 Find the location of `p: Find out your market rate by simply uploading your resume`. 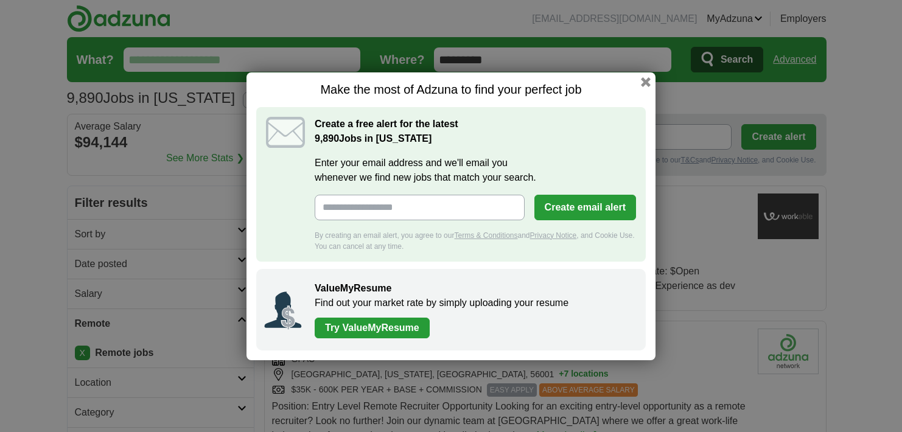

p: Find out your market rate by simply uploading your resume is located at coordinates (474, 303).